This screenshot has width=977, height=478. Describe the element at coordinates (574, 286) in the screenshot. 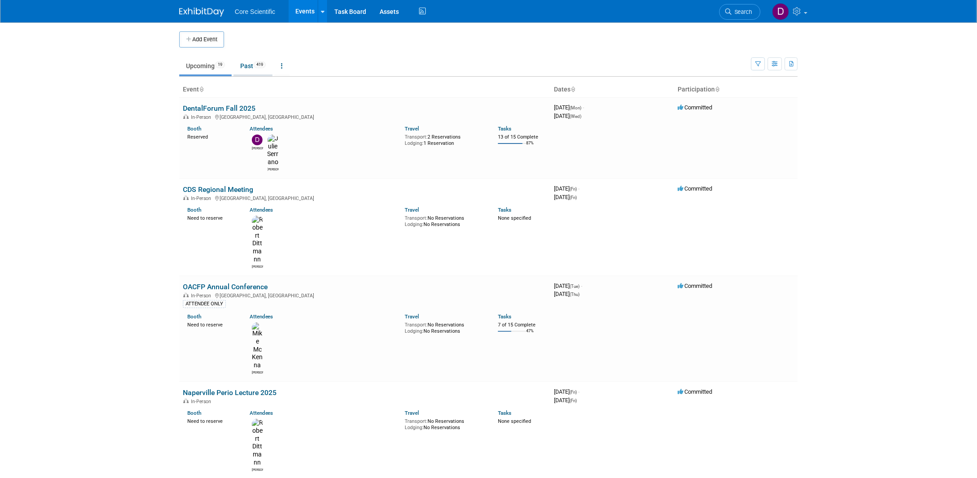

I see `span: (Tue)` at that location.